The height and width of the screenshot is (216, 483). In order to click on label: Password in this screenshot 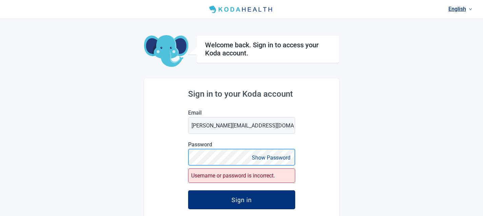, I will do `click(241, 145)`.